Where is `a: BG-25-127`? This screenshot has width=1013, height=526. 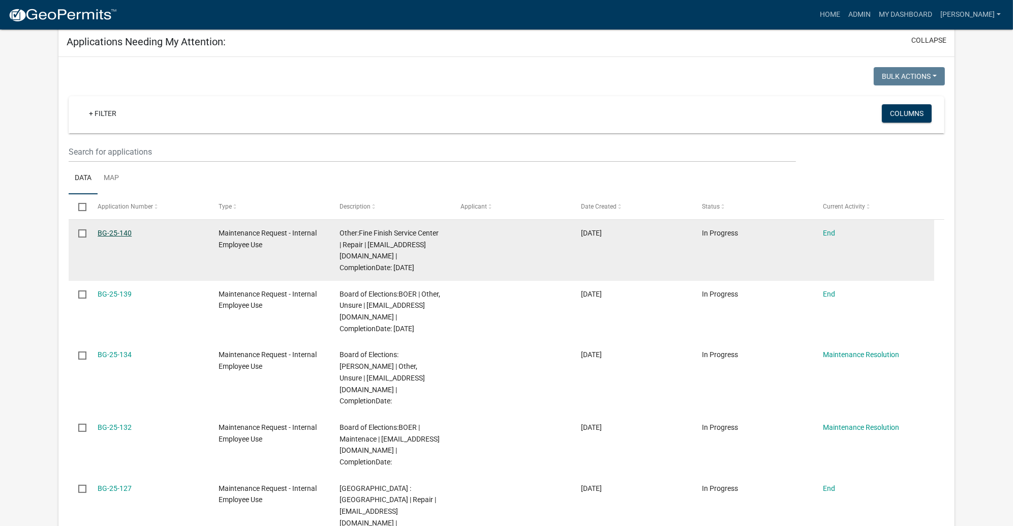 a: BG-25-127 is located at coordinates (114, 488).